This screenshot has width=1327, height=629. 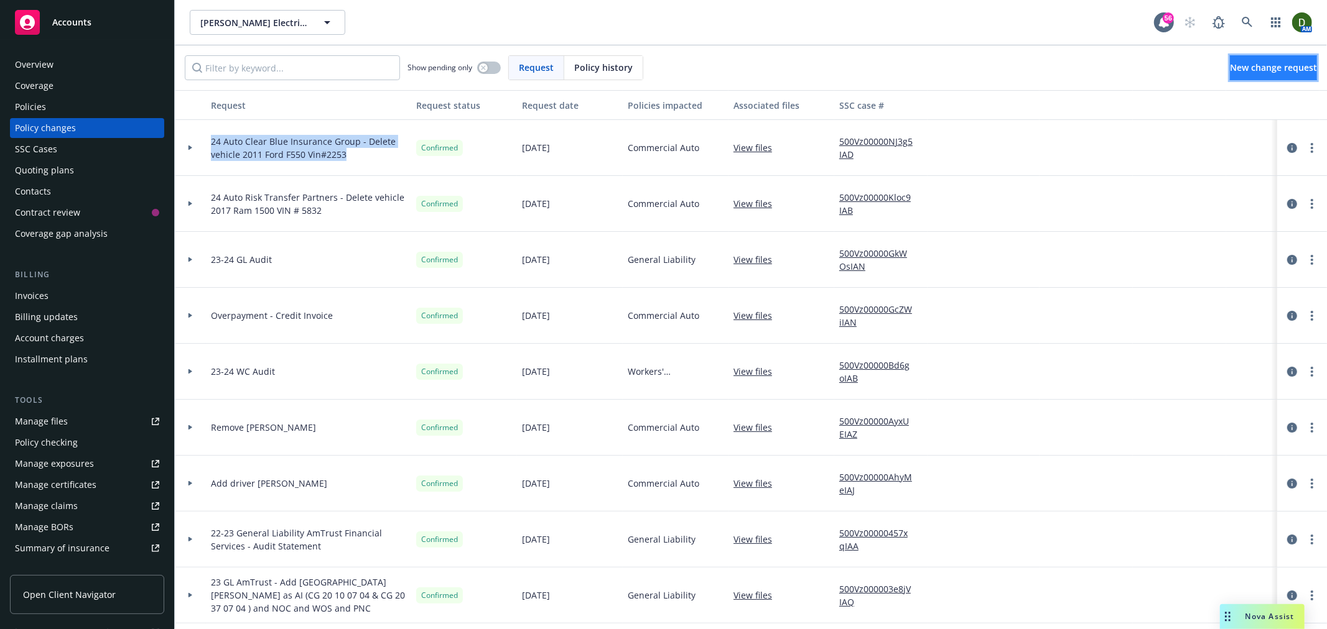 I want to click on a: Overview, so click(x=87, y=65).